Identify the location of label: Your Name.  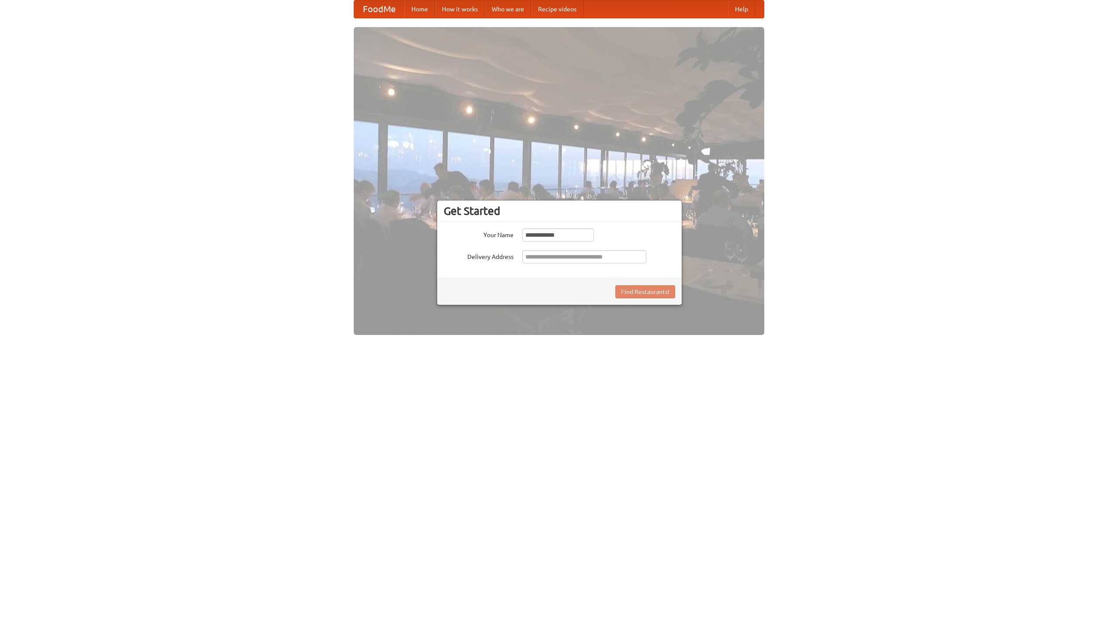
(479, 234).